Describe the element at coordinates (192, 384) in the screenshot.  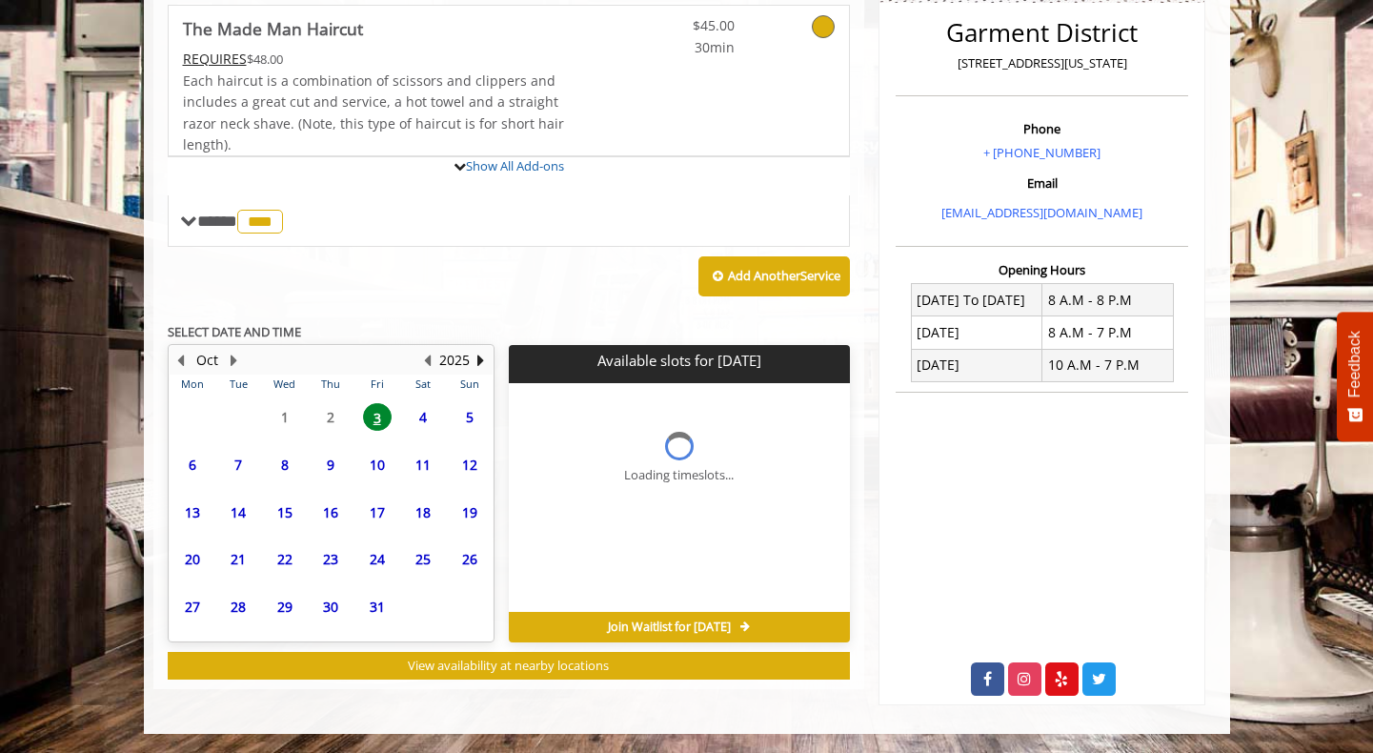
I see `th: Mon` at that location.